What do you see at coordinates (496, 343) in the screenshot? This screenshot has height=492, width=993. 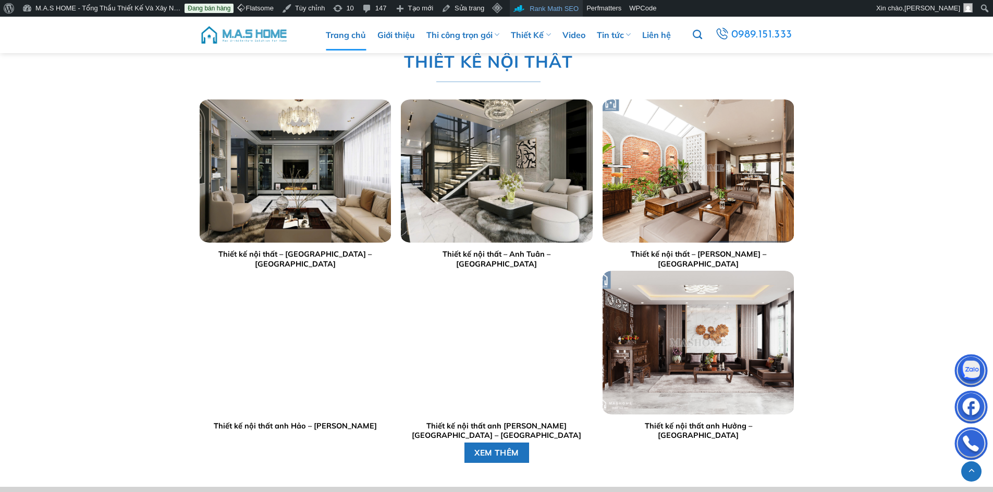 I see `img: Trang chủ 90` at bounding box center [496, 343].